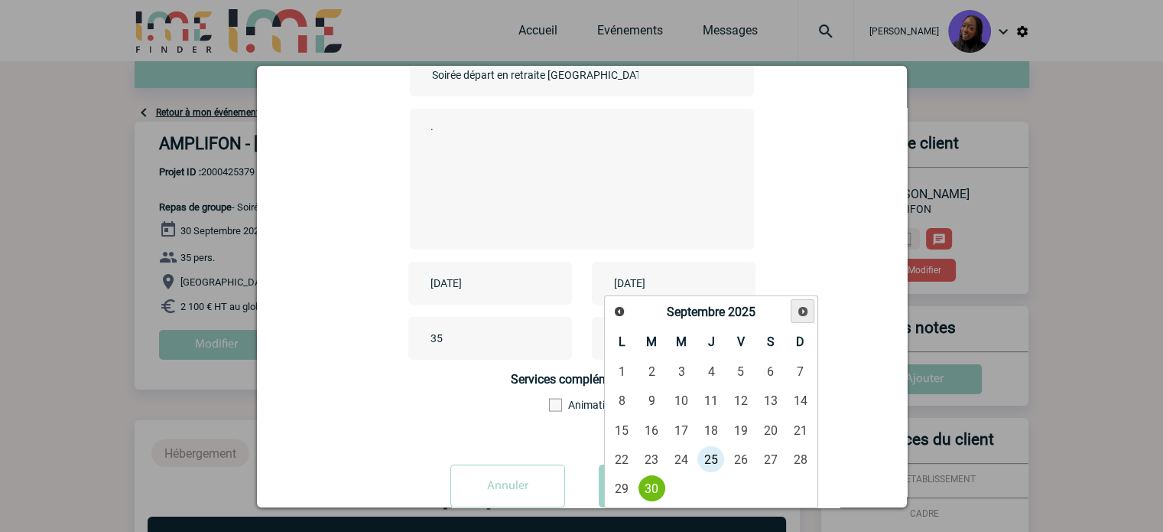 The height and width of the screenshot is (532, 1163). What do you see at coordinates (711, 459) in the screenshot?
I see `a: 25` at bounding box center [711, 459].